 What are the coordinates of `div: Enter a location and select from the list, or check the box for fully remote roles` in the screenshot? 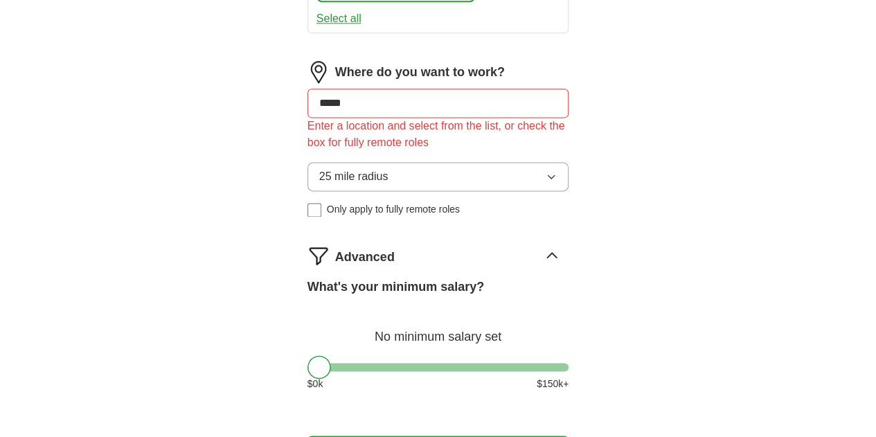 It's located at (438, 134).